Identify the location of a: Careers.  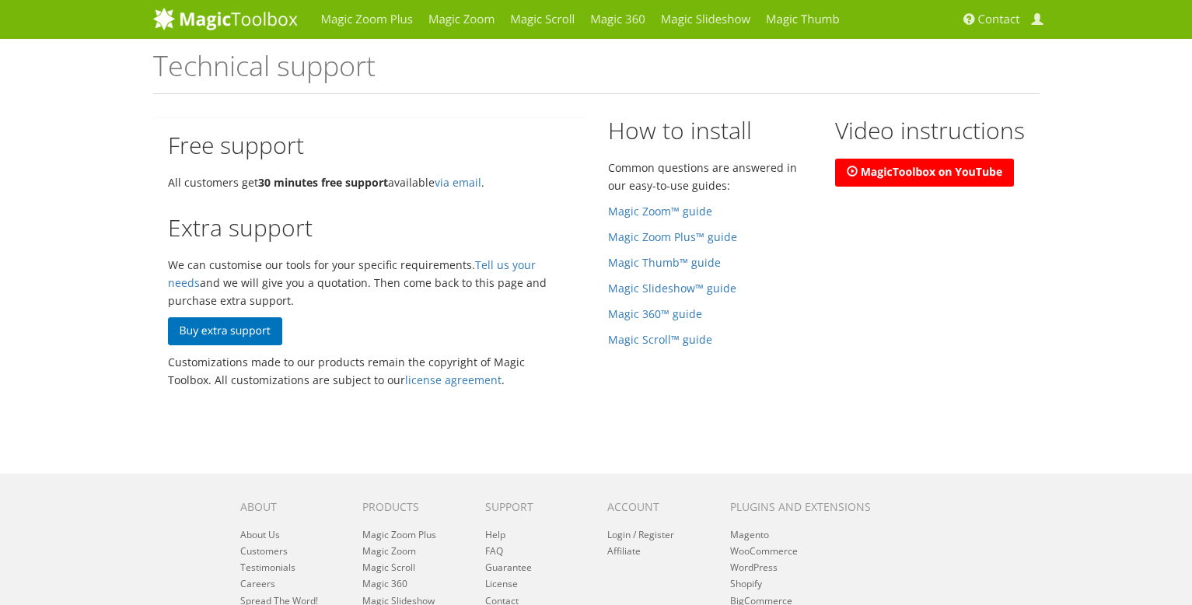
(257, 583).